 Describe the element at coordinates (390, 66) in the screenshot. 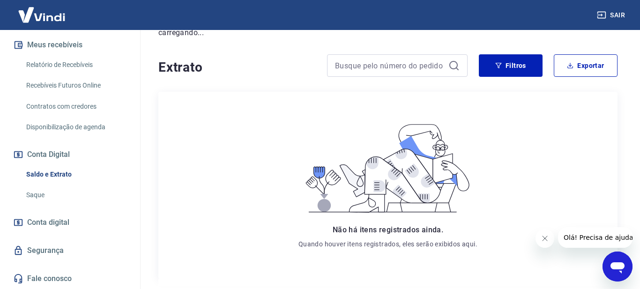

I see `input: Busque pelo número do pedido` at that location.